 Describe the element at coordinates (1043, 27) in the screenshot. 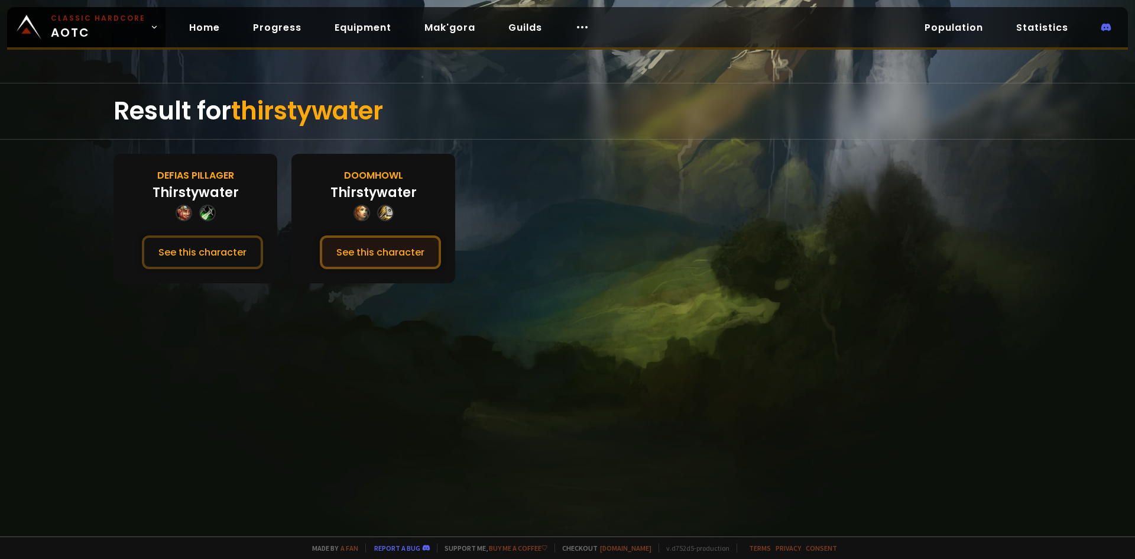

I see `a: Statistics` at that location.